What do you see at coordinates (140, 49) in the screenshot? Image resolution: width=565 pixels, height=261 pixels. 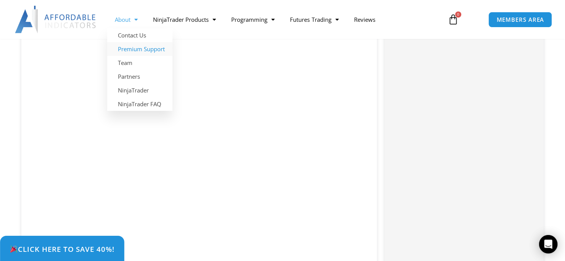 I see `a: Premium Support` at bounding box center [140, 49].